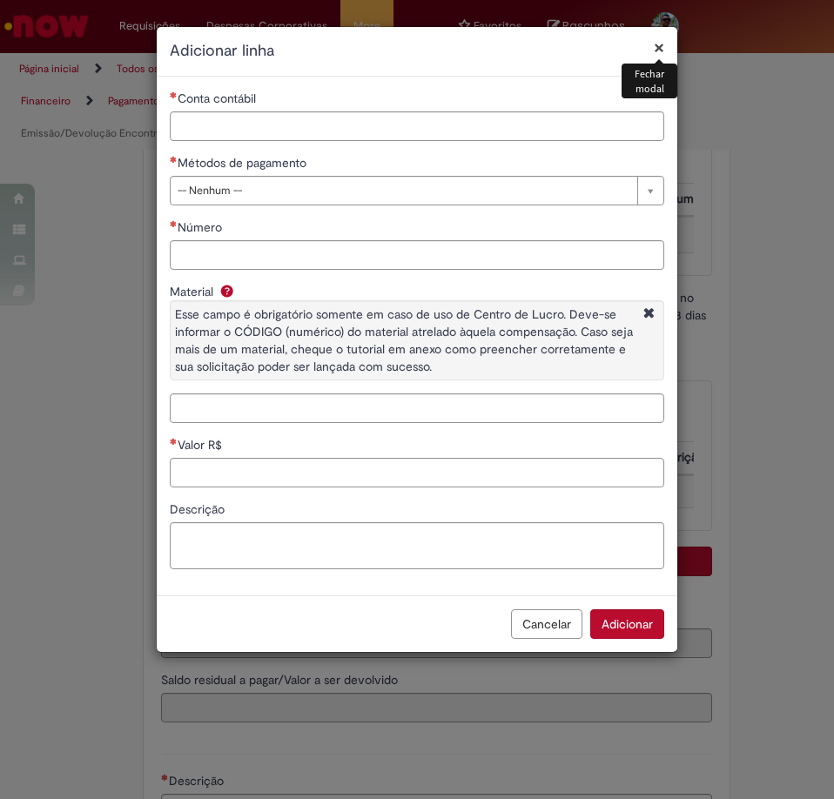  Describe the element at coordinates (417, 255) in the screenshot. I see `input: Número` at that location.